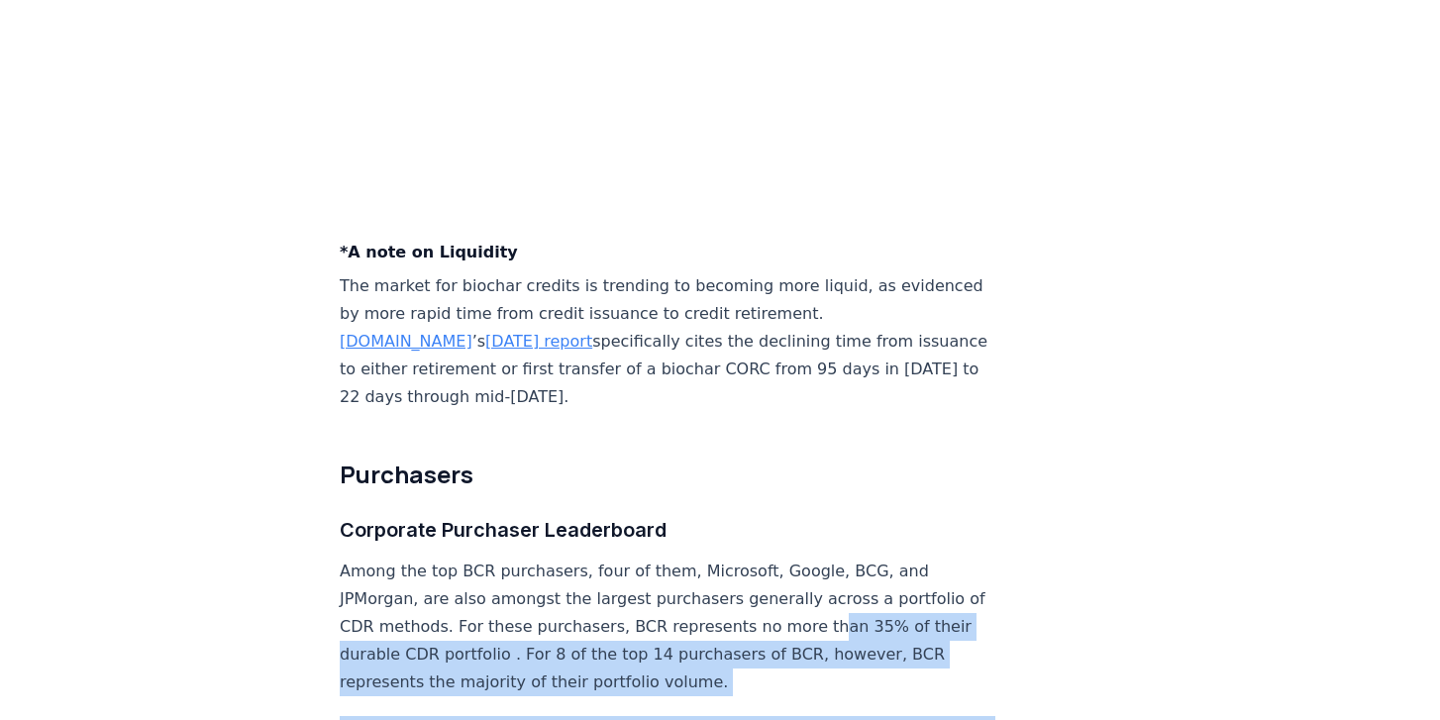 The width and height of the screenshot is (1440, 720). Describe the element at coordinates (667, 474) in the screenshot. I see `h2: Purchasers` at that location.